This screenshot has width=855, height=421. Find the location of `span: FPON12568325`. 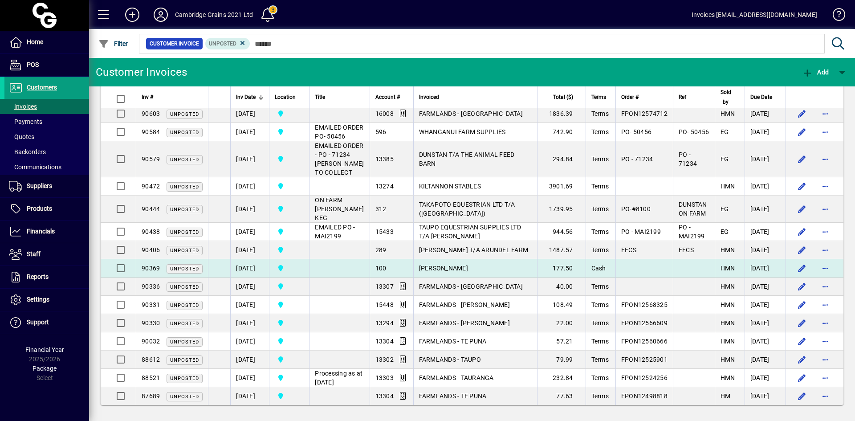

span: FPON12568325 is located at coordinates (644, 305).